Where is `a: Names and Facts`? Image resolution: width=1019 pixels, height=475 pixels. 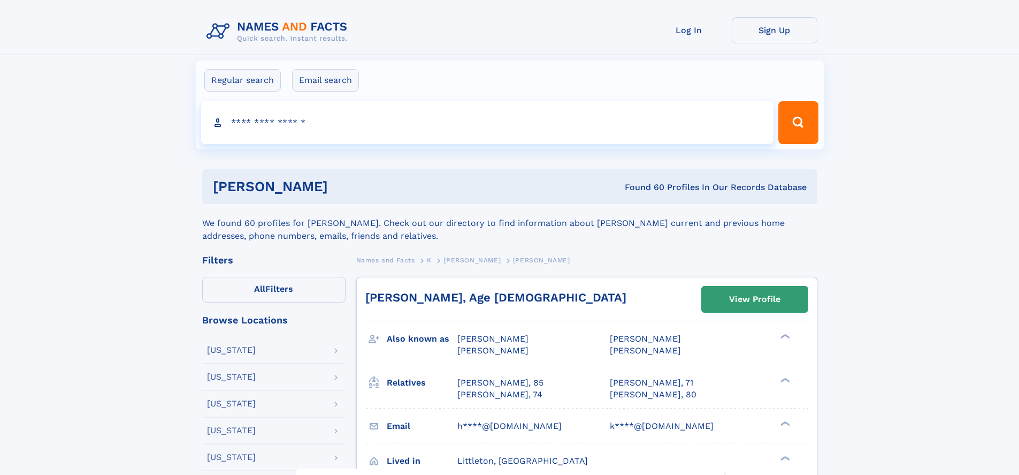
a: Names and Facts is located at coordinates (386, 260).